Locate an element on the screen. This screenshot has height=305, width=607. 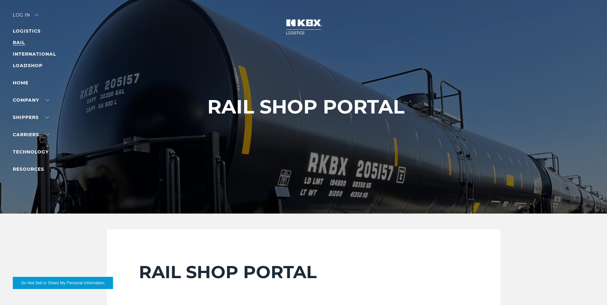
button: Do Not Sell or Share My Personal Information is located at coordinates (63, 283).